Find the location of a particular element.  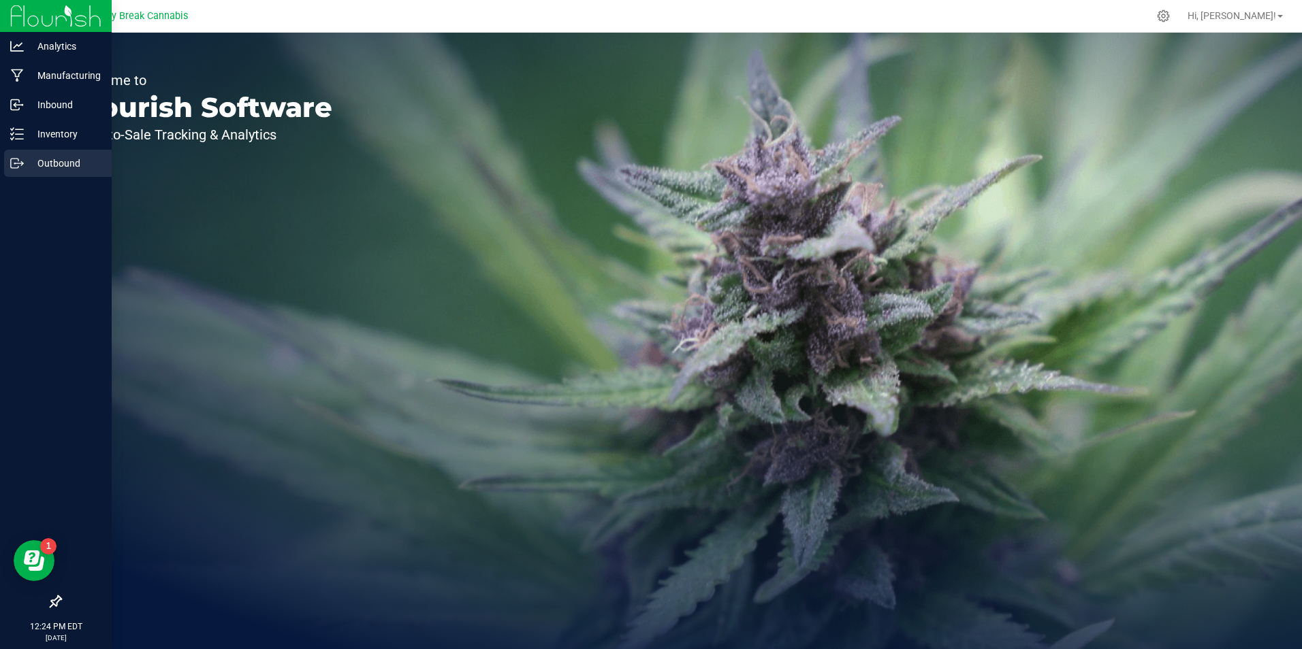

span: 1 is located at coordinates (8, 7).